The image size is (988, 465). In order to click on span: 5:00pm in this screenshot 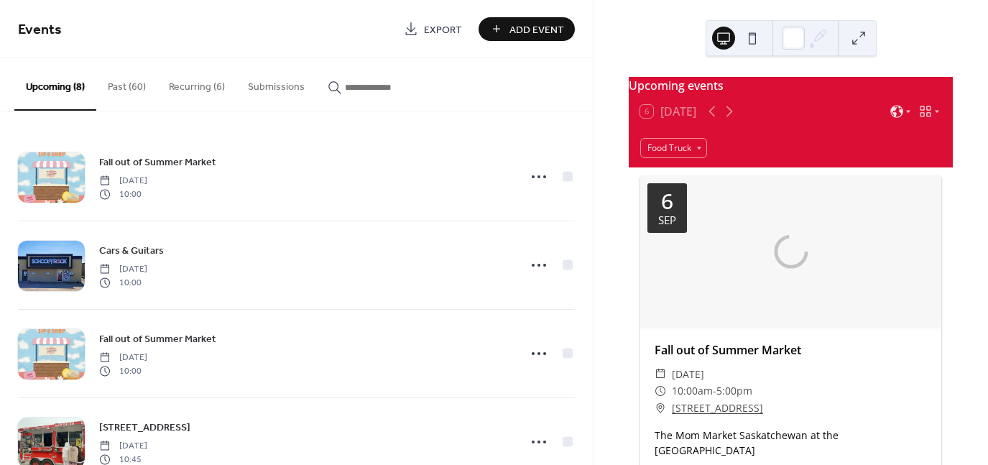, I will do `click(735, 391)`.